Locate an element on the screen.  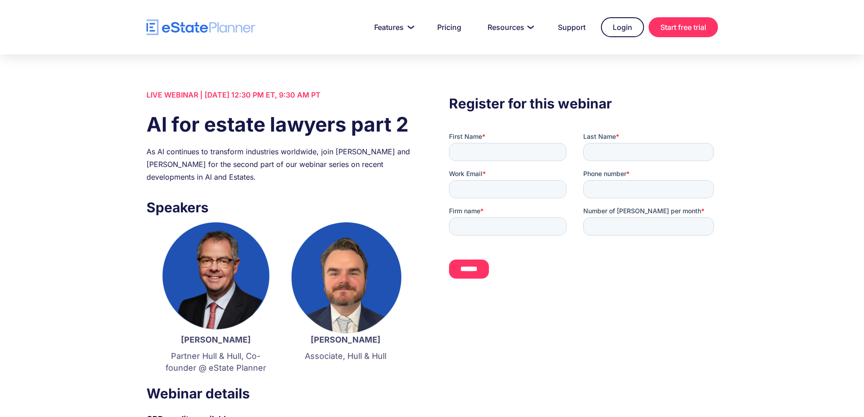
a: Features is located at coordinates (392, 27).